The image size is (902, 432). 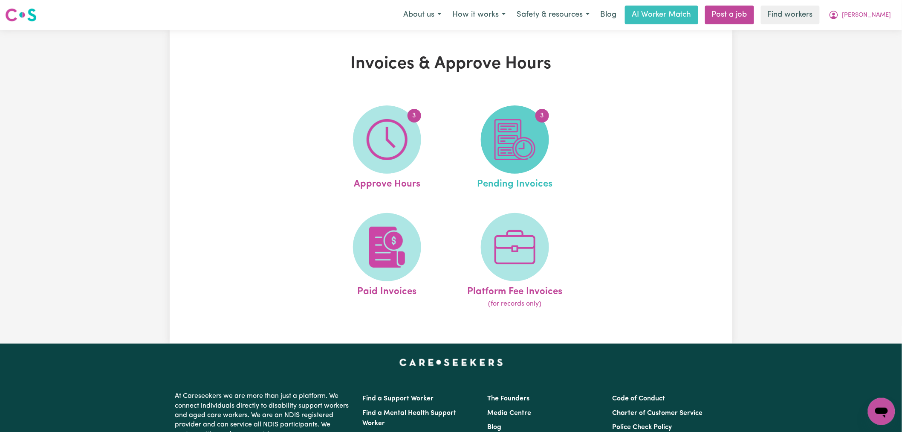 What do you see at coordinates (479, 15) in the screenshot?
I see `button: How it works` at bounding box center [479, 15].